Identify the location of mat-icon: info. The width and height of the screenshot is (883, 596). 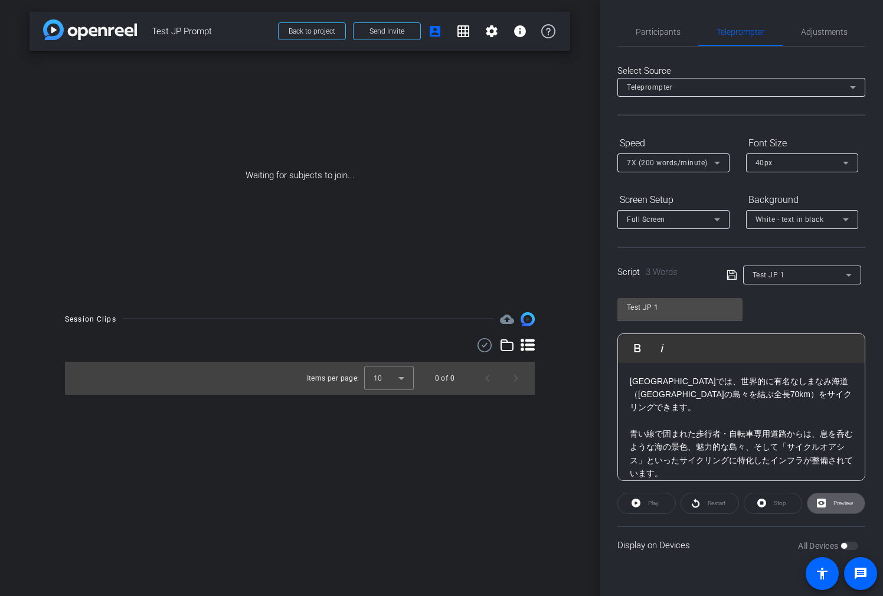
(520, 31).